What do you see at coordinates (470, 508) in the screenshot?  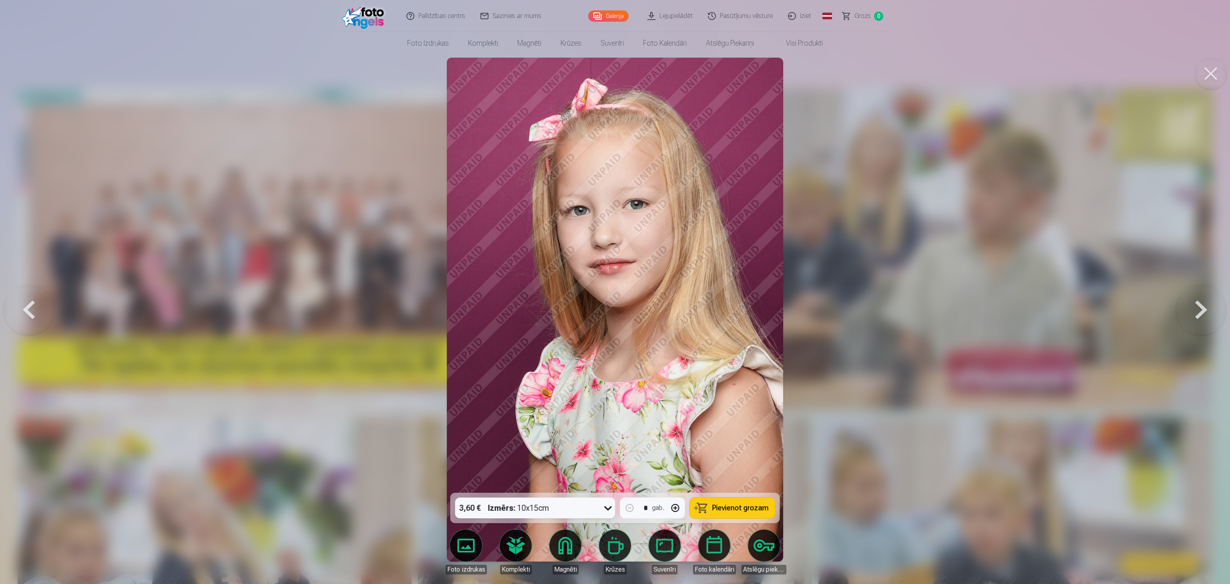 I see `div: 3,60 €` at bounding box center [470, 508].